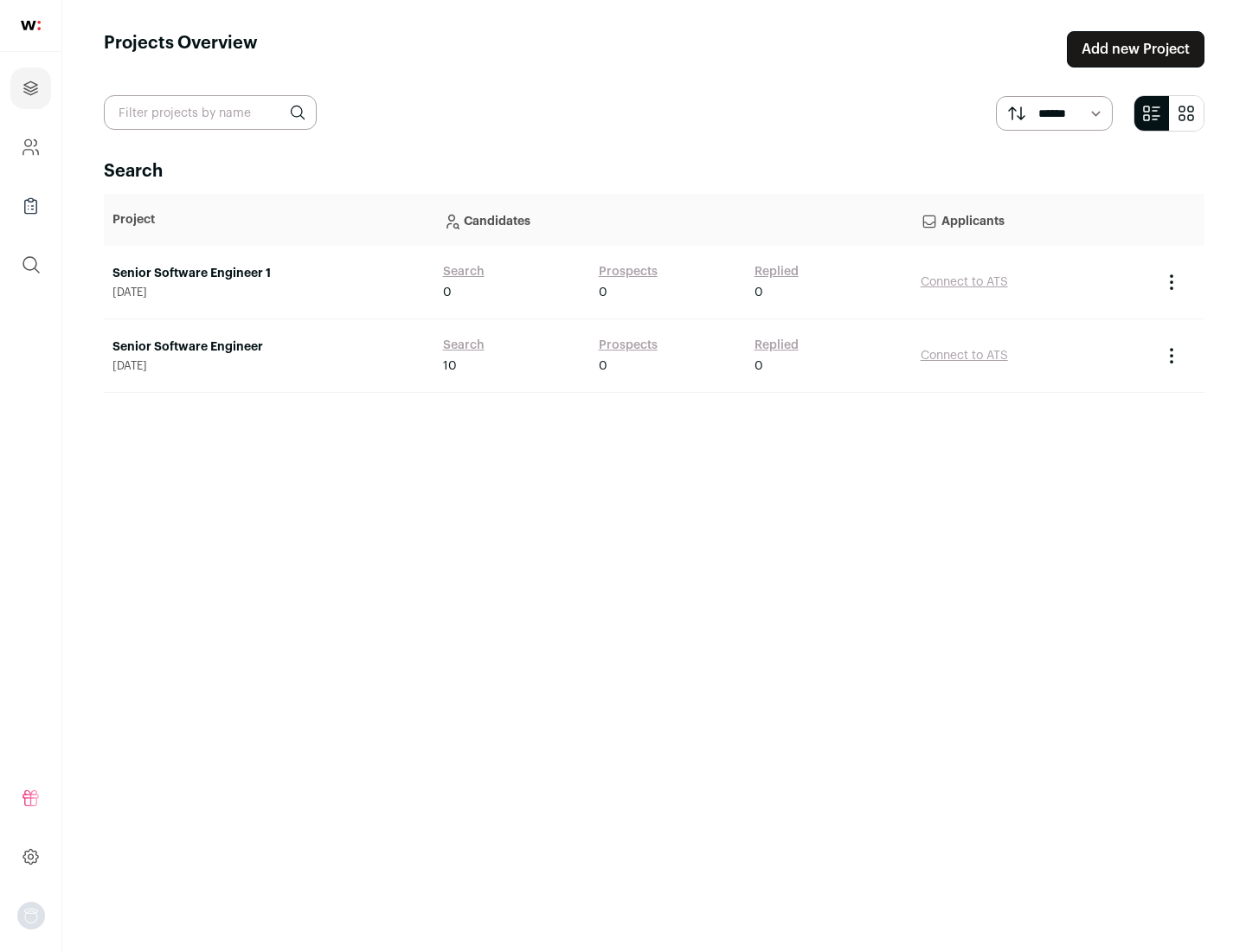  Describe the element at coordinates (31, 88) in the screenshot. I see `a: Projects` at that location.